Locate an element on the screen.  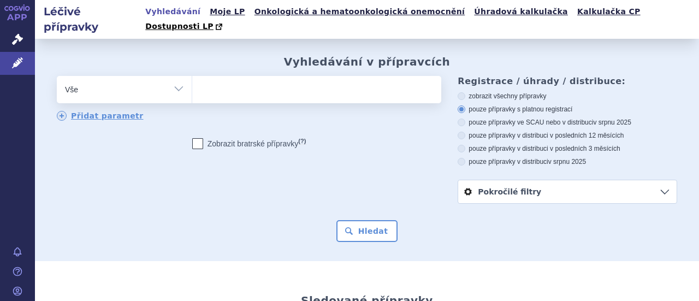
label: pouze přípravky s platnou registrací is located at coordinates (567, 109).